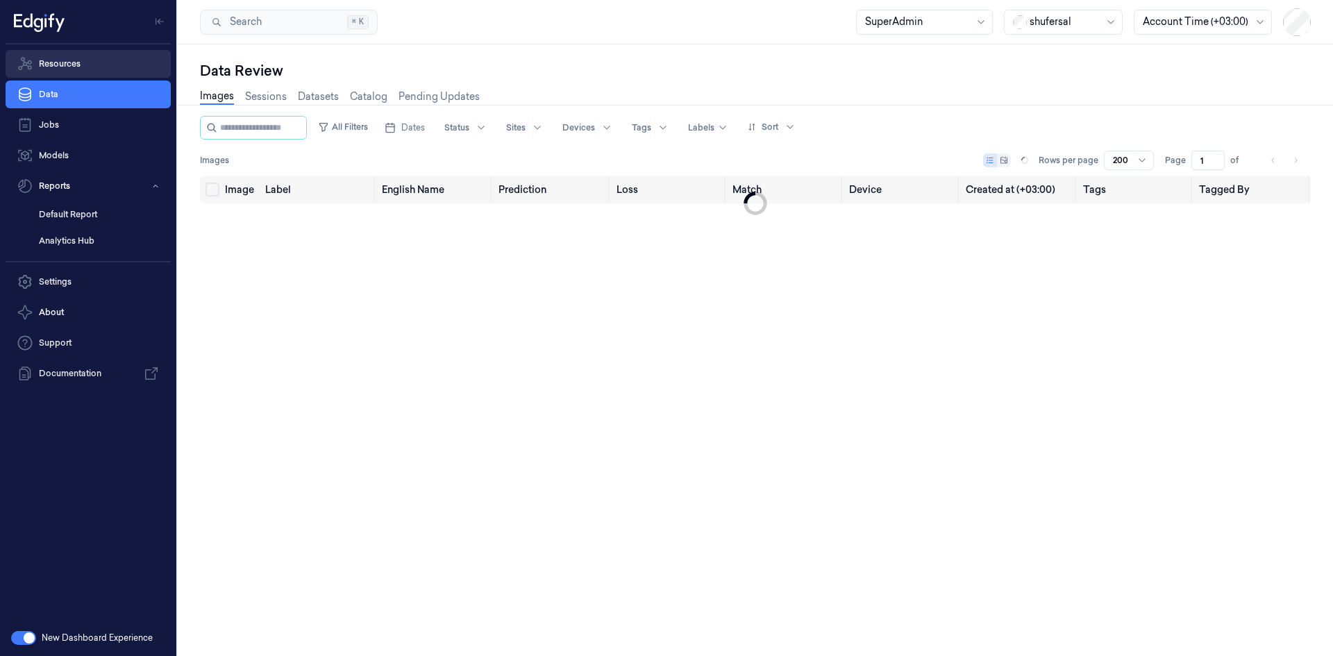 The width and height of the screenshot is (1333, 656). What do you see at coordinates (1019, 190) in the screenshot?
I see `th: Created at (+03:00)` at bounding box center [1019, 190].